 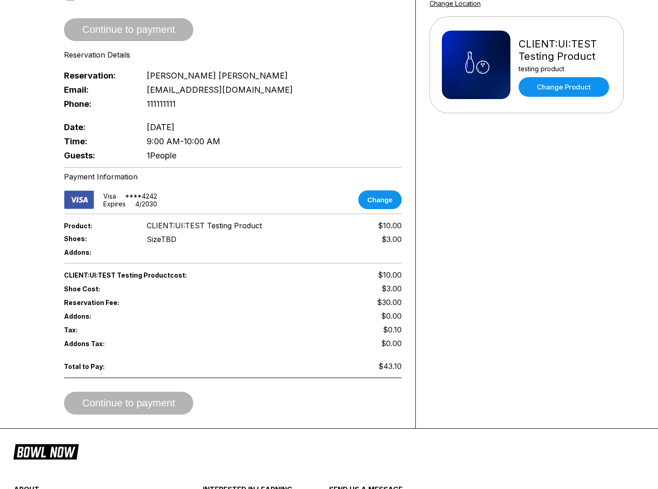 What do you see at coordinates (233, 55) in the screenshot?
I see `div: Reservation Details` at bounding box center [233, 55].